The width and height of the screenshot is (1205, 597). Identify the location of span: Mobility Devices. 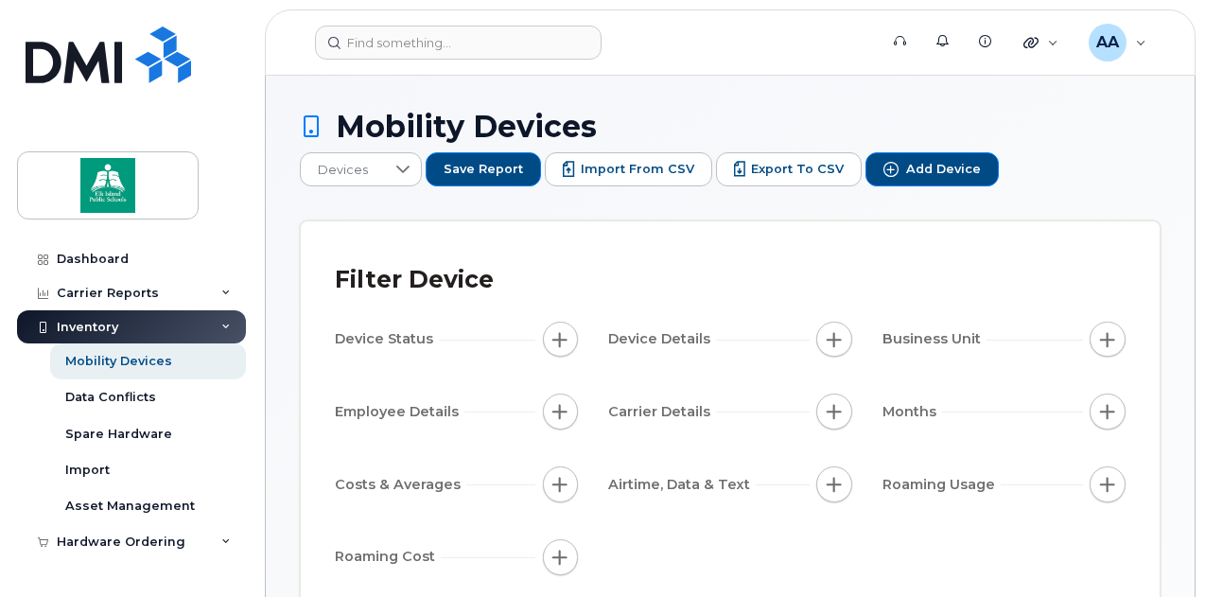
(466, 126).